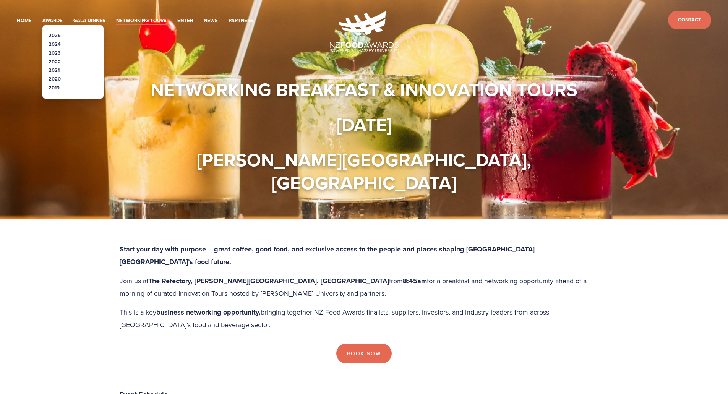 This screenshot has width=728, height=394. What do you see at coordinates (55, 53) in the screenshot?
I see `a: 2023` at bounding box center [55, 53].